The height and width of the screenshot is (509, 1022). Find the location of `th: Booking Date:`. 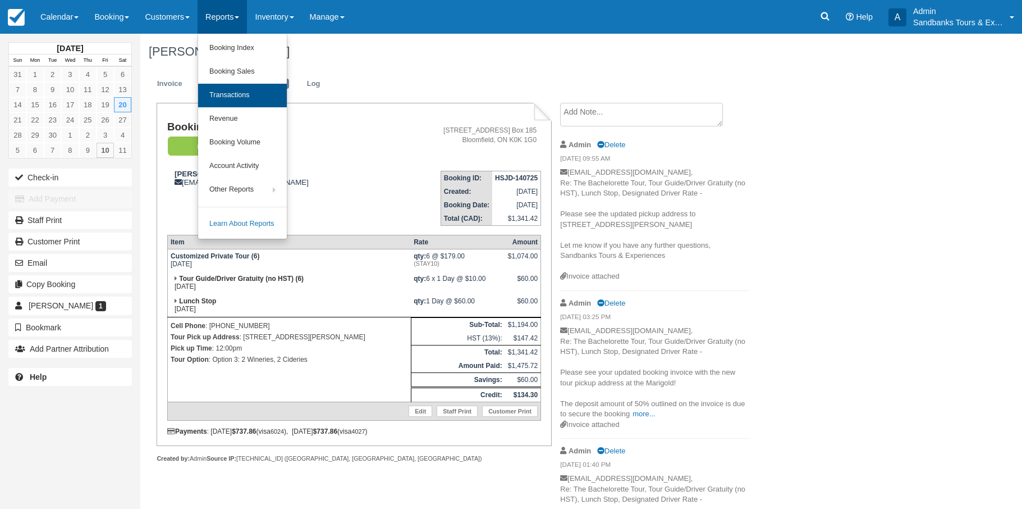

th: Booking Date: is located at coordinates (467, 205).